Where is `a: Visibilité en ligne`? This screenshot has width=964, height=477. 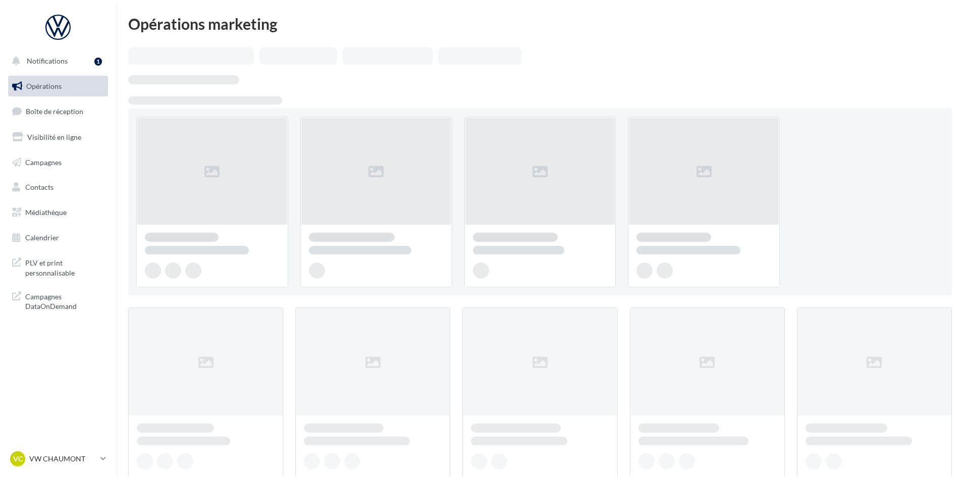 a: Visibilité en ligne is located at coordinates (58, 137).